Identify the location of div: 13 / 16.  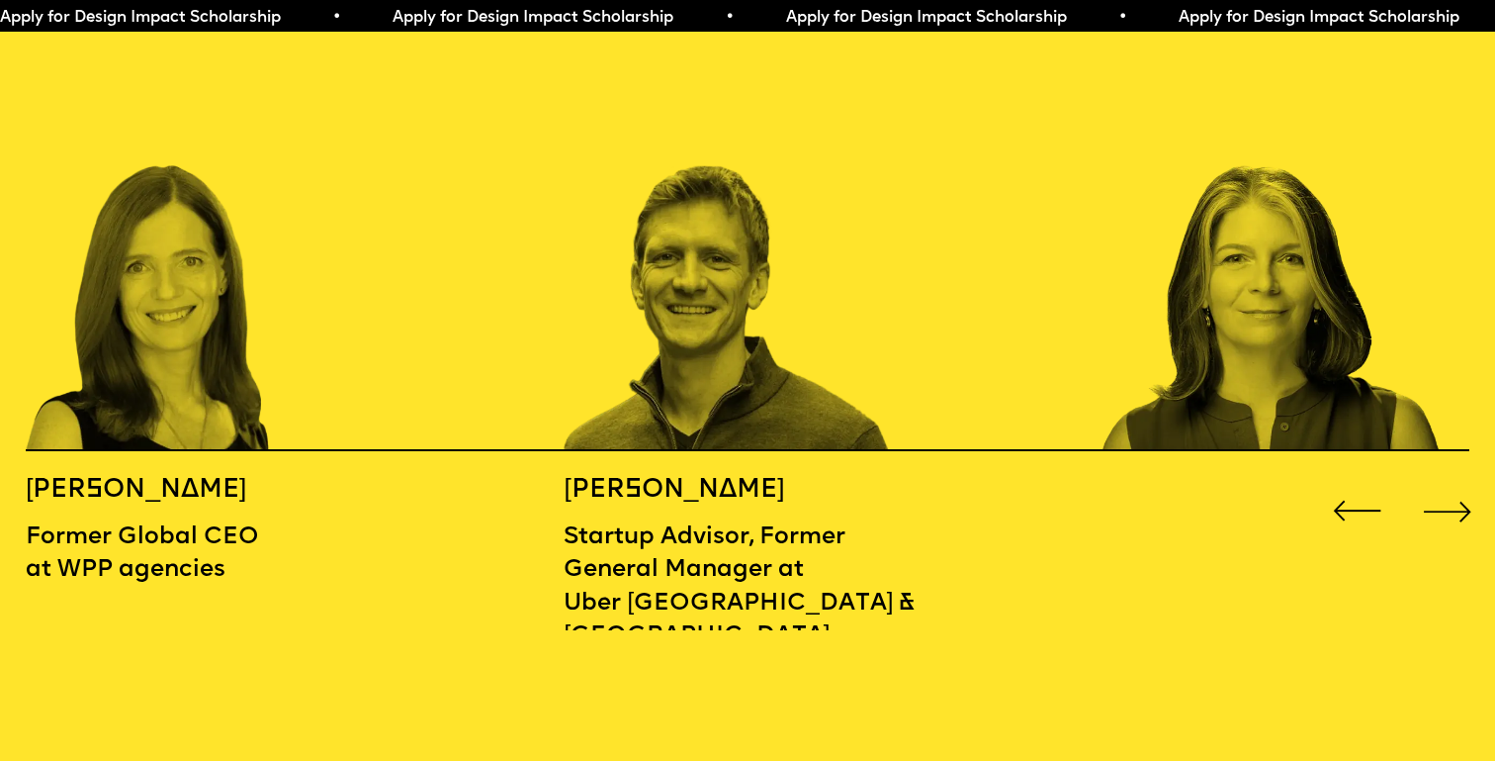
(743, 241).